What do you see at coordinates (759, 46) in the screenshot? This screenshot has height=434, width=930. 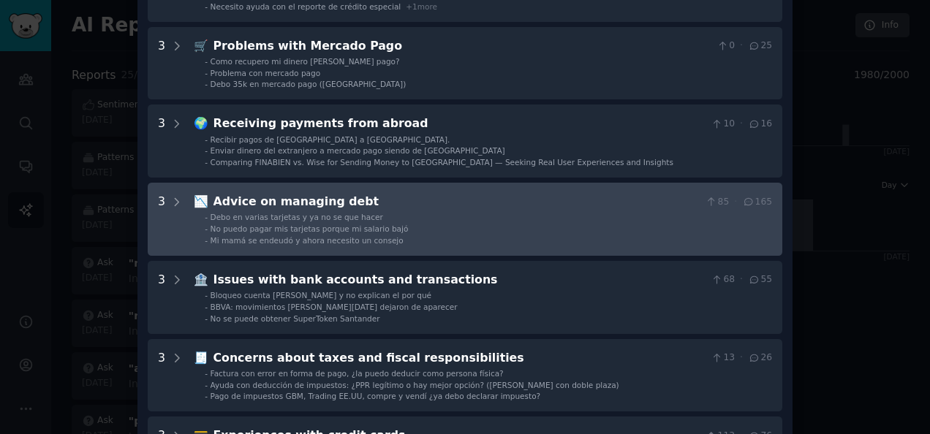 I see `span: 25` at bounding box center [759, 46].